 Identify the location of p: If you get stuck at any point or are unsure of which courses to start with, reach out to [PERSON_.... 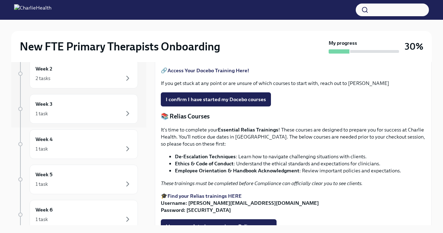
(293, 83).